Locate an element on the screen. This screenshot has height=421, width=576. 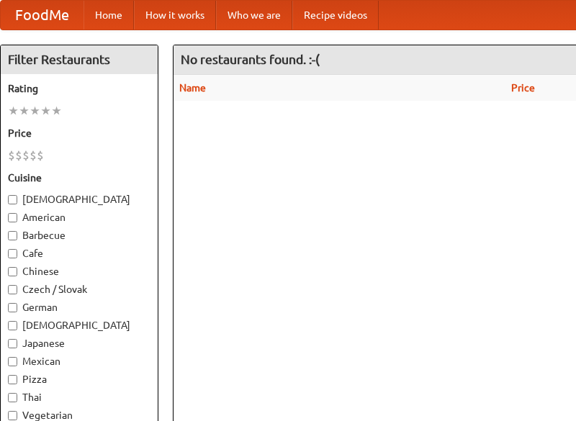
input: Vegetarian is located at coordinates (12, 415).